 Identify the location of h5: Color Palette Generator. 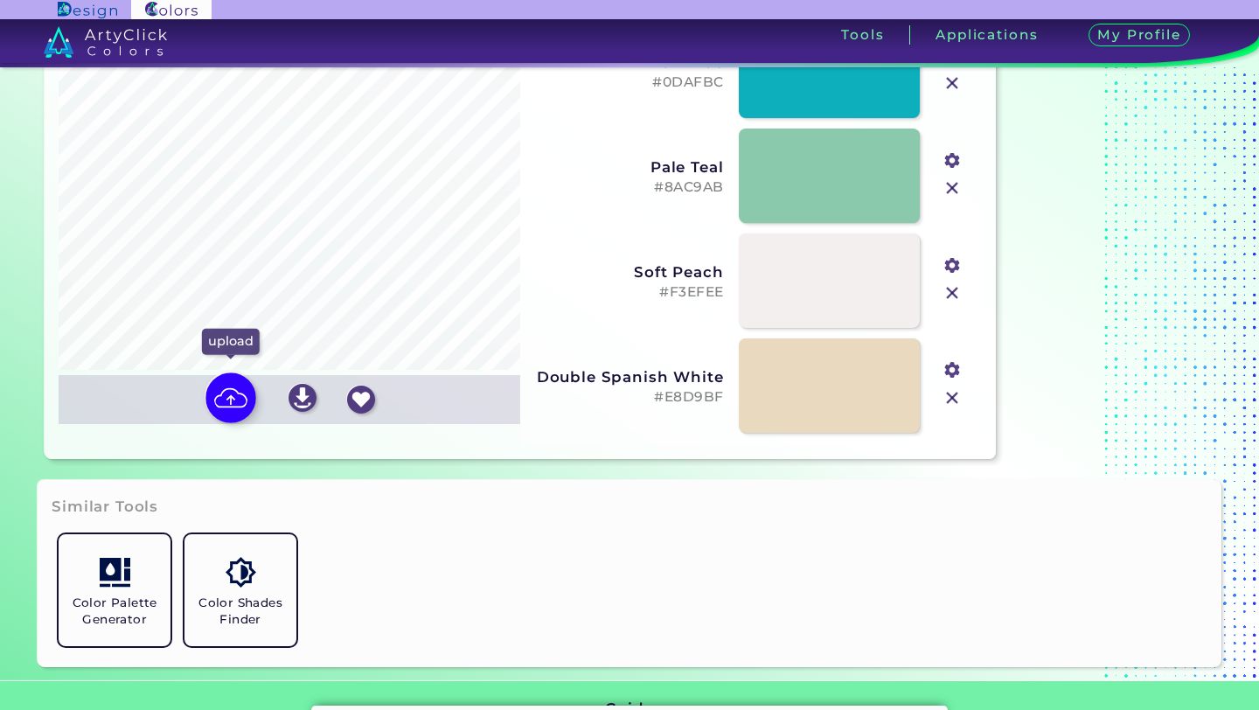
(115, 611).